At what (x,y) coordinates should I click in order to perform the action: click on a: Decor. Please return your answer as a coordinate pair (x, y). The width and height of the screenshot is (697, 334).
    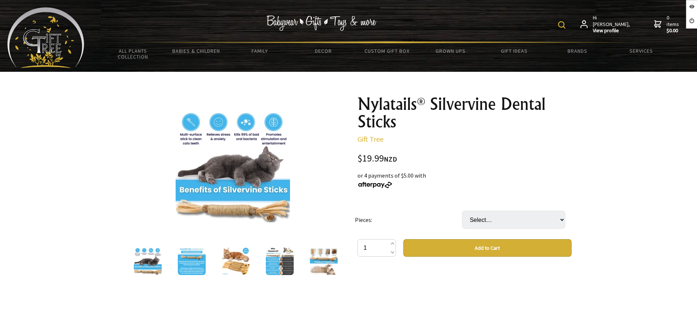
    Looking at the image, I should click on (323, 51).